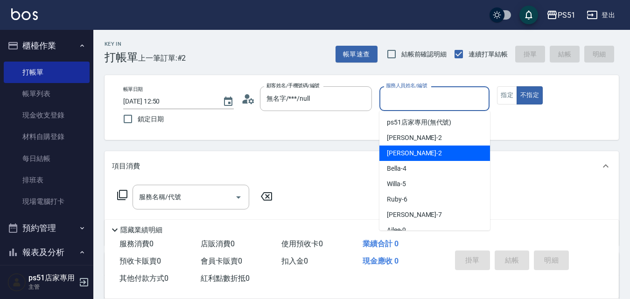 The image size is (630, 299). What do you see at coordinates (140, 261) in the screenshot?
I see `span: 預收卡販賣 0` at bounding box center [140, 261].